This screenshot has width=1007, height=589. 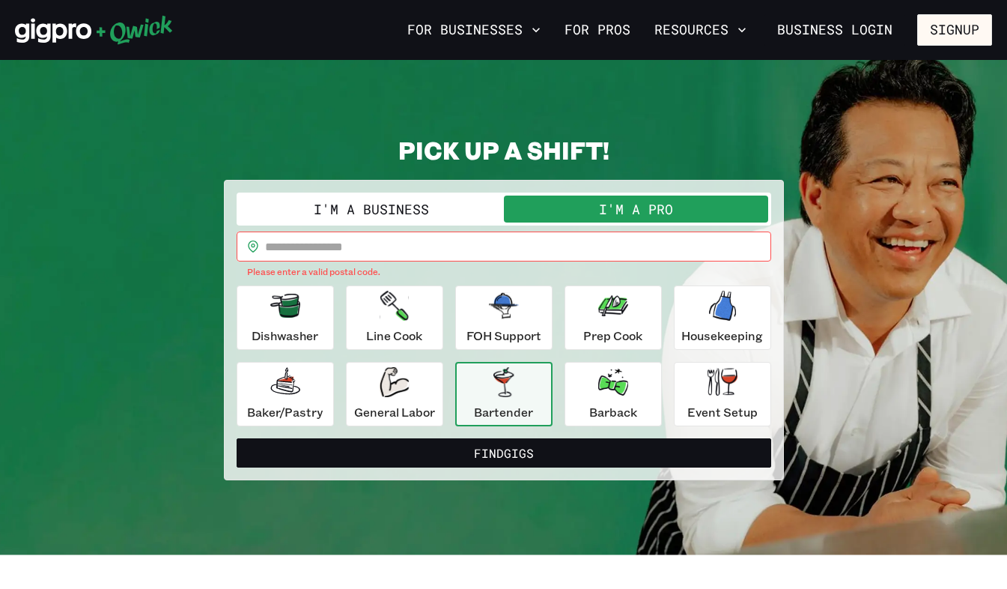 I want to click on p: Dishwasher, so click(x=285, y=335).